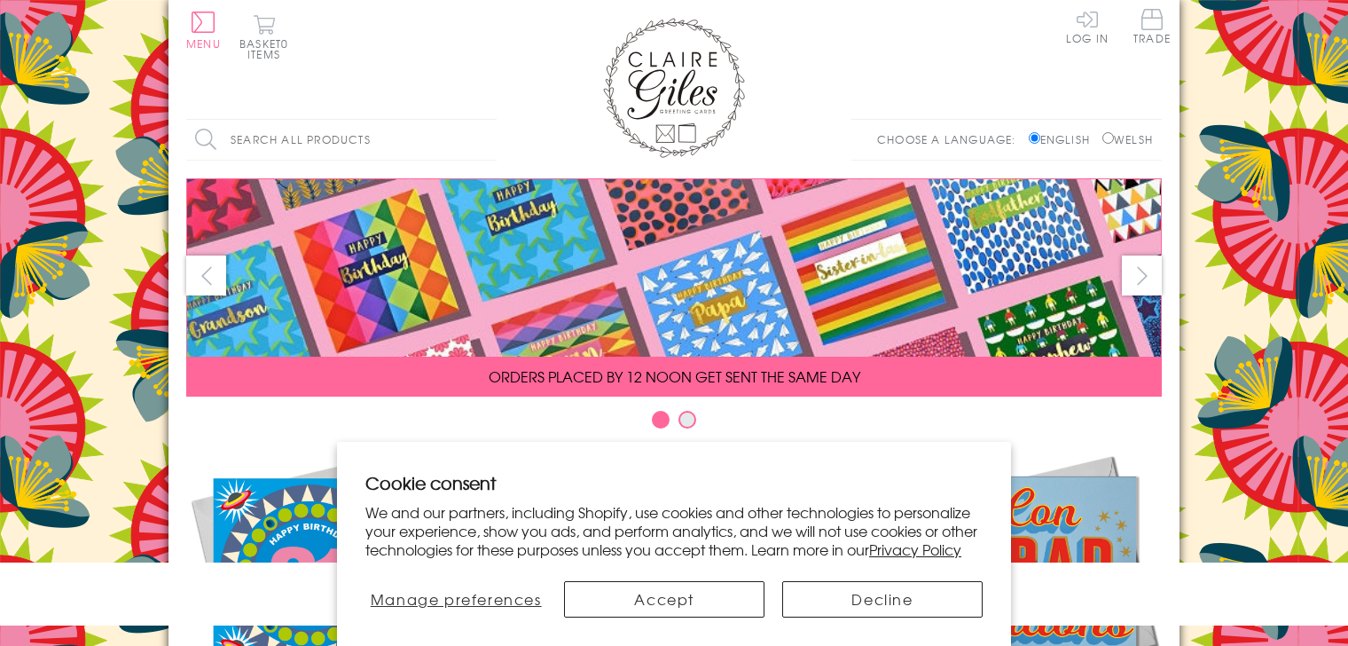 The width and height of the screenshot is (1348, 646). What do you see at coordinates (664, 599) in the screenshot?
I see `button: Accept` at bounding box center [664, 599].